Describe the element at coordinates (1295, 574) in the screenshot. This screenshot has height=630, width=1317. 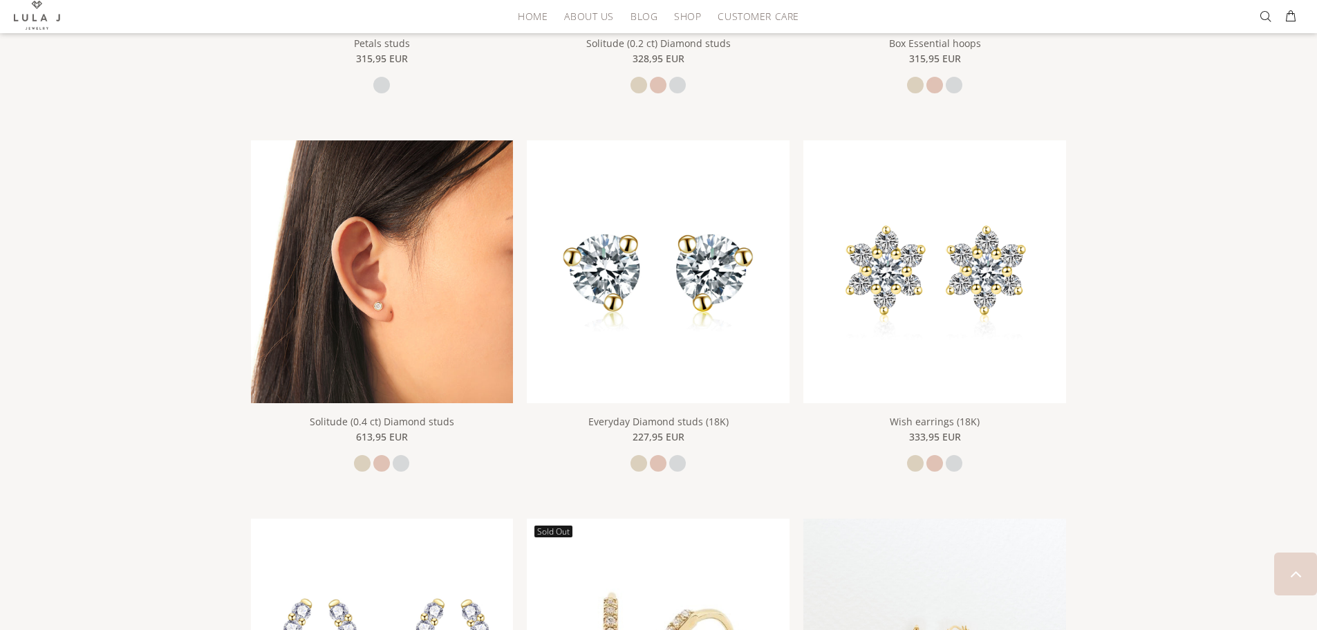
I see `a: BACK TO TOP` at that location.